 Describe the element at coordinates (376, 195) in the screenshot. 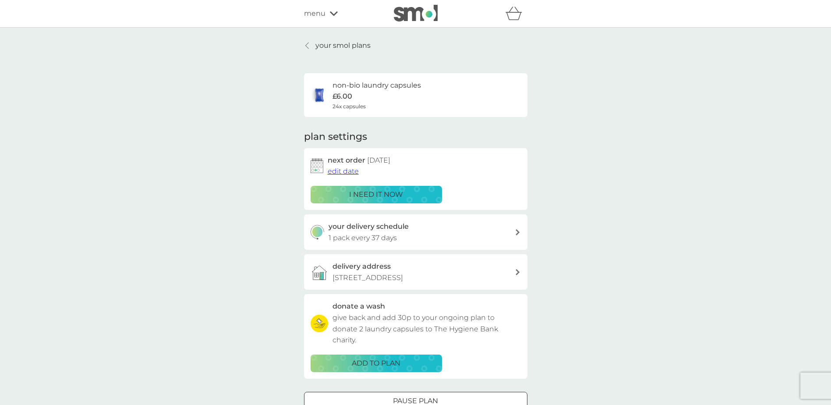

I see `button: i need it now` at that location.